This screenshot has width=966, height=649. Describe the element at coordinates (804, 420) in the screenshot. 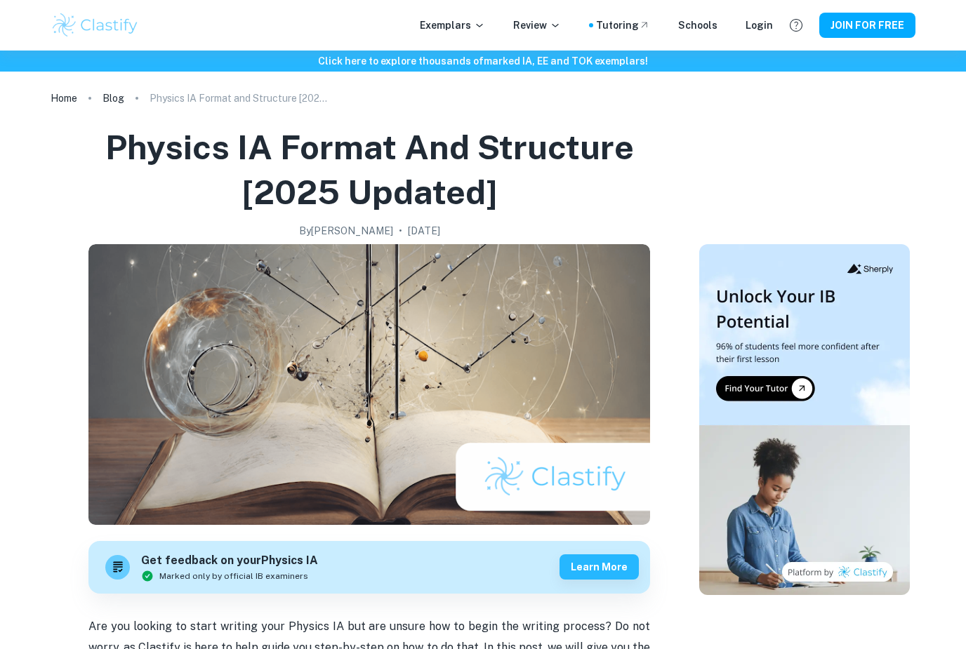

I see `img: Thumbnail` at that location.